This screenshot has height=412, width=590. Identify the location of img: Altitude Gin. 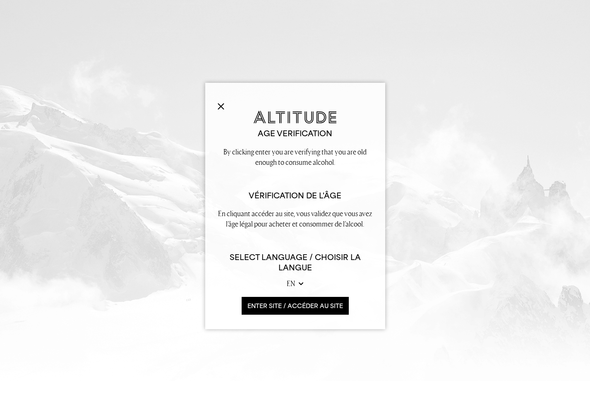
(295, 117).